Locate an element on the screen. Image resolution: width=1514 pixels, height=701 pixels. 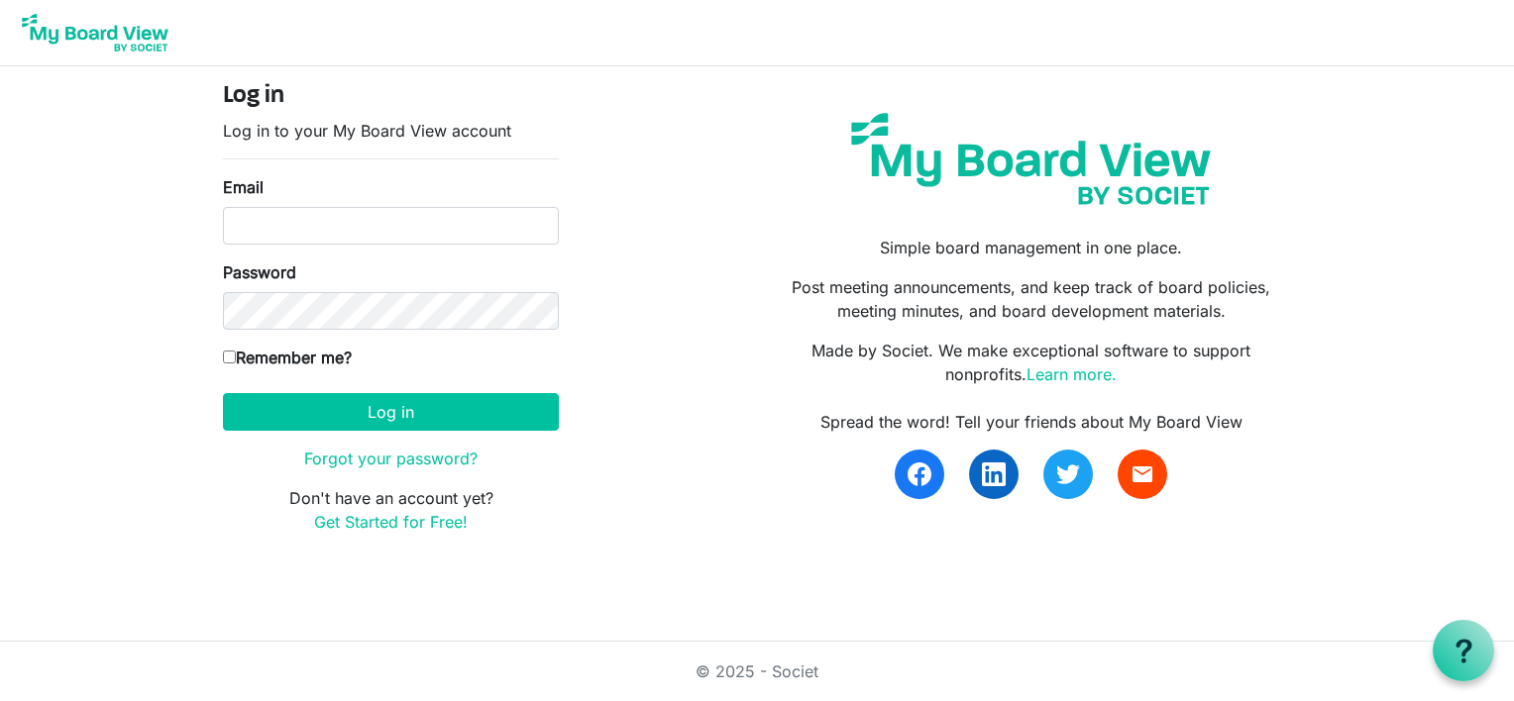
p: Don't have an account yet? is located at coordinates (390, 510).